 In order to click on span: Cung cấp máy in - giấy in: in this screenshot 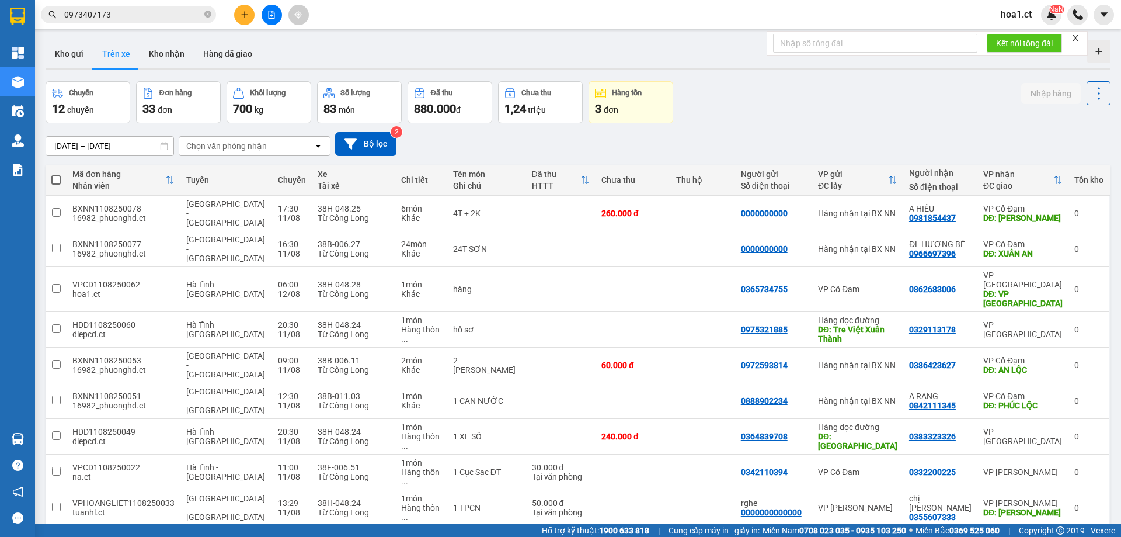, I will do `click(714, 530)`.